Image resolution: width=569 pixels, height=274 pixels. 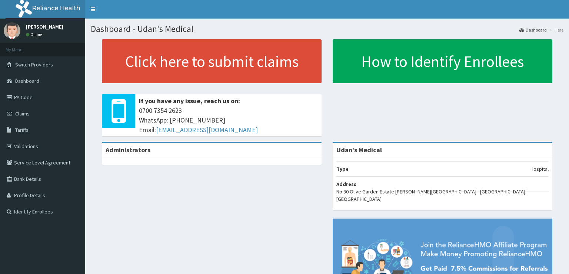 What do you see at coordinates (22, 113) in the screenshot?
I see `span: Claims` at bounding box center [22, 113].